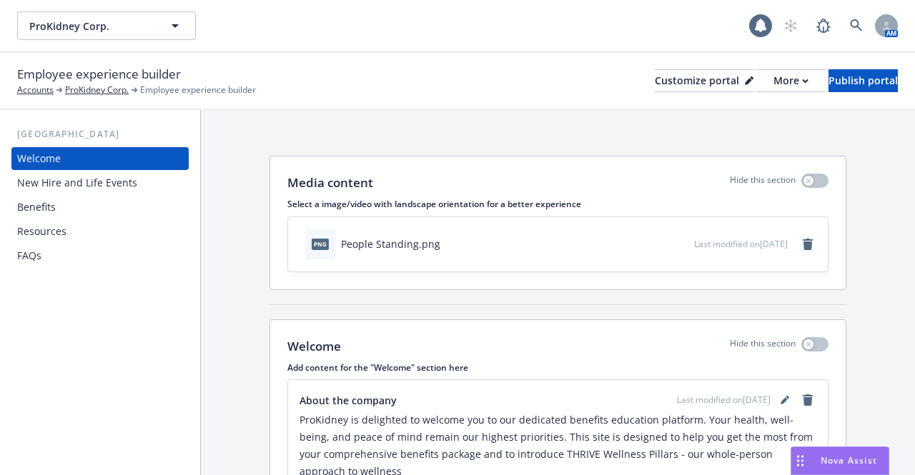 The height and width of the screenshot is (475, 915). What do you see at coordinates (96, 90) in the screenshot?
I see `a: ProKidney Corp.` at bounding box center [96, 90].